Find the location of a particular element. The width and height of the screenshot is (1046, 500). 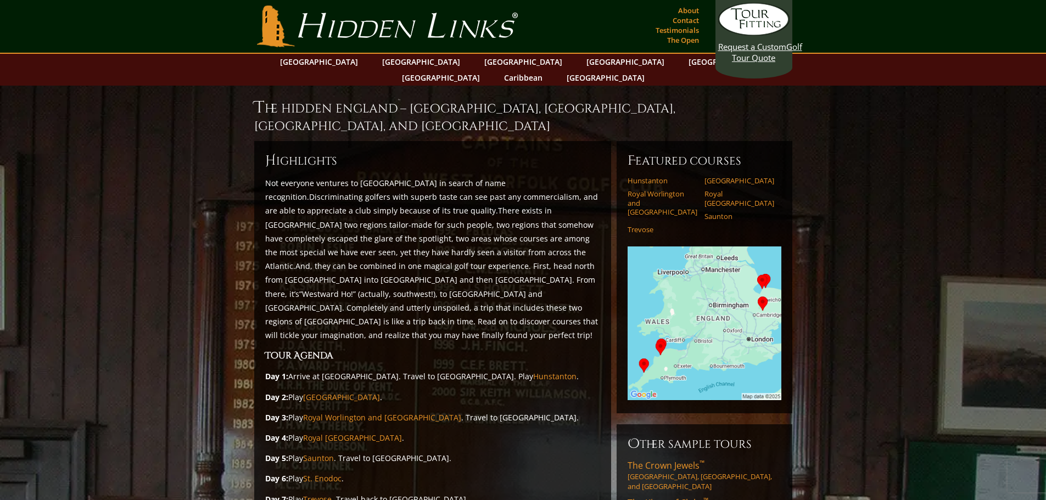

img: Google Map of Tour Courses is located at coordinates (704, 323).